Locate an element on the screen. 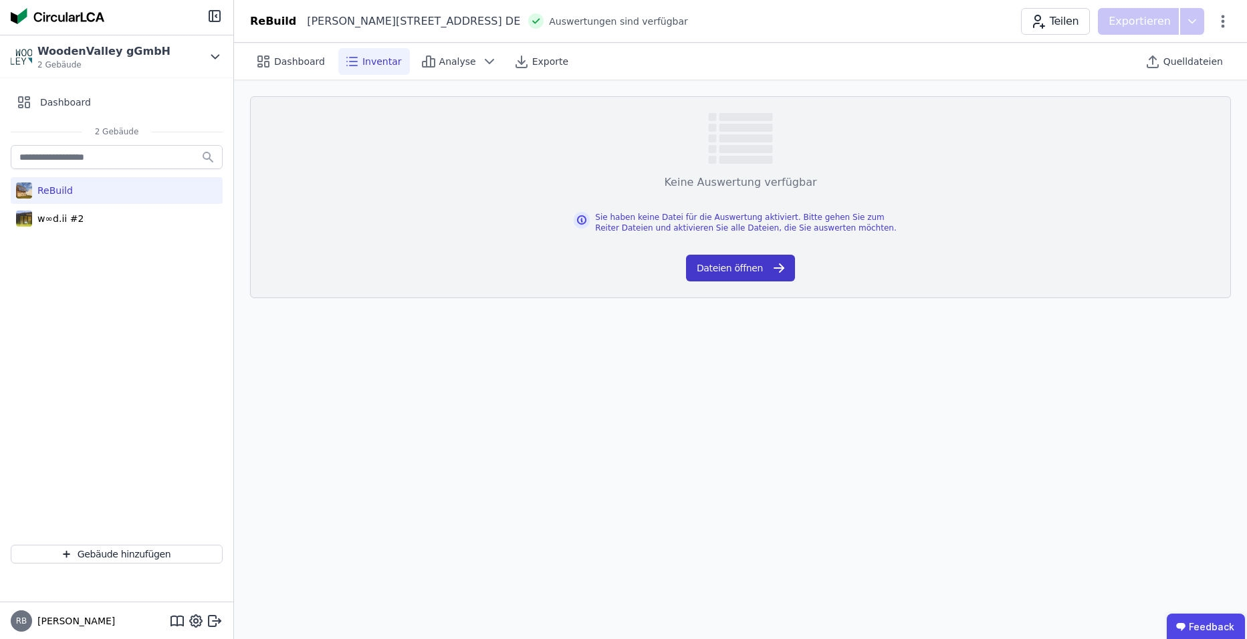 Image resolution: width=1247 pixels, height=639 pixels. span: Exporte is located at coordinates (550, 62).